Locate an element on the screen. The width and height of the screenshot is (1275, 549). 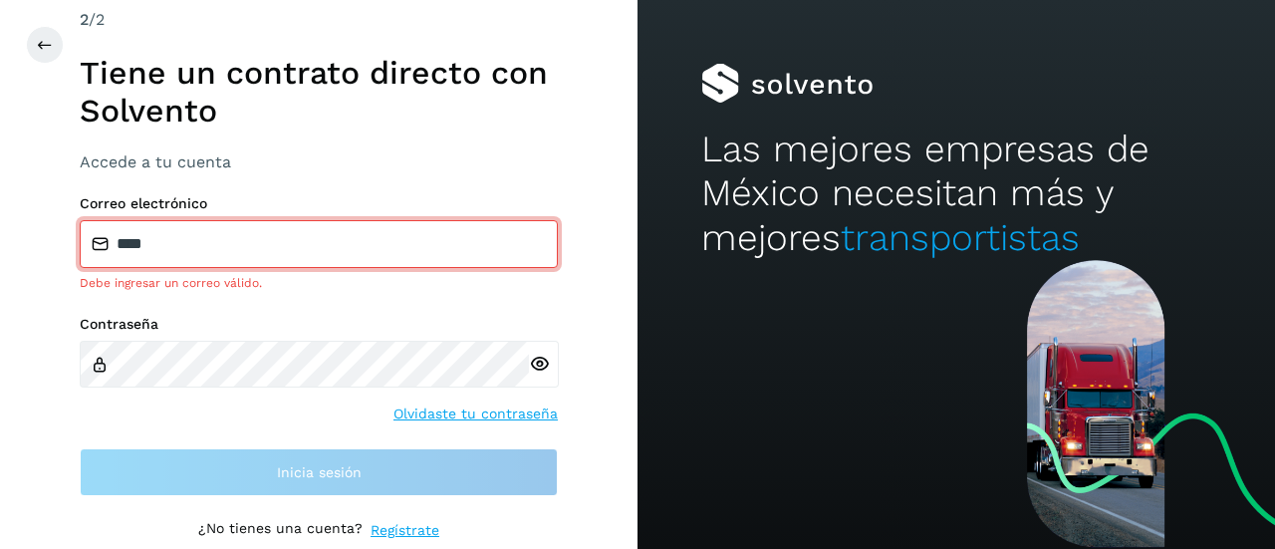
a: Regístrate is located at coordinates (404, 530).